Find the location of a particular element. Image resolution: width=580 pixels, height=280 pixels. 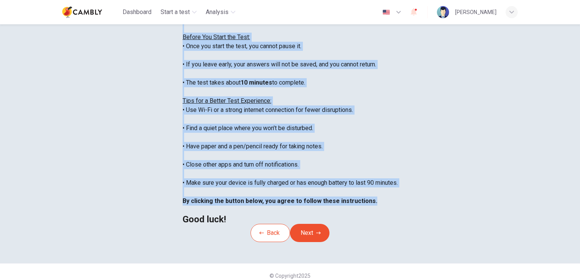

span: Dashboard is located at coordinates (137, 12).